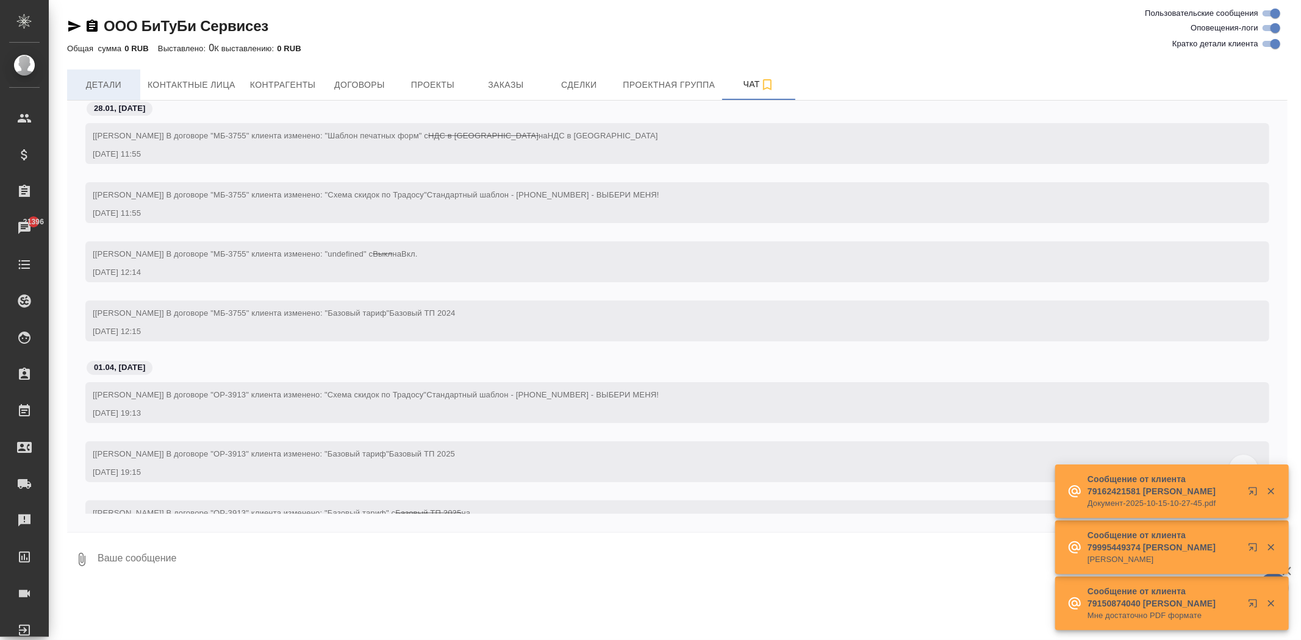 The height and width of the screenshot is (640, 1301). What do you see at coordinates (92, 26) in the screenshot?
I see `button: Скопировать ссылку` at bounding box center [92, 26].